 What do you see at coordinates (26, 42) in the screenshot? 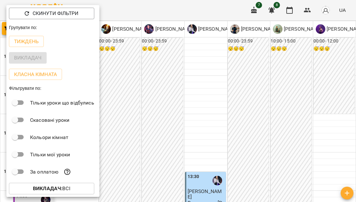
I see `p: Тиждень` at bounding box center [26, 42].